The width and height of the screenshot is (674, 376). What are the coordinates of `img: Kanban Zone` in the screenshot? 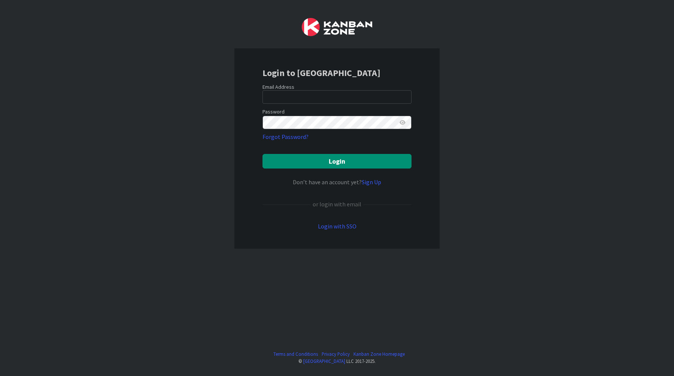 It's located at (337, 27).